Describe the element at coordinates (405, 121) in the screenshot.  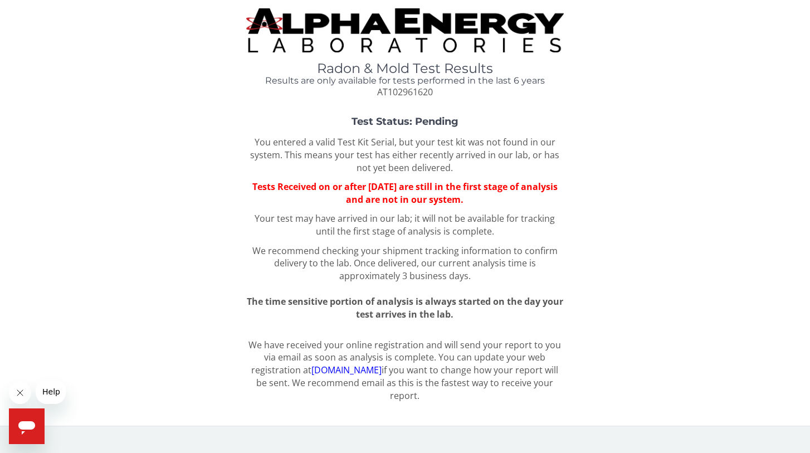
I see `strong: Test Status: Pending` at that location.